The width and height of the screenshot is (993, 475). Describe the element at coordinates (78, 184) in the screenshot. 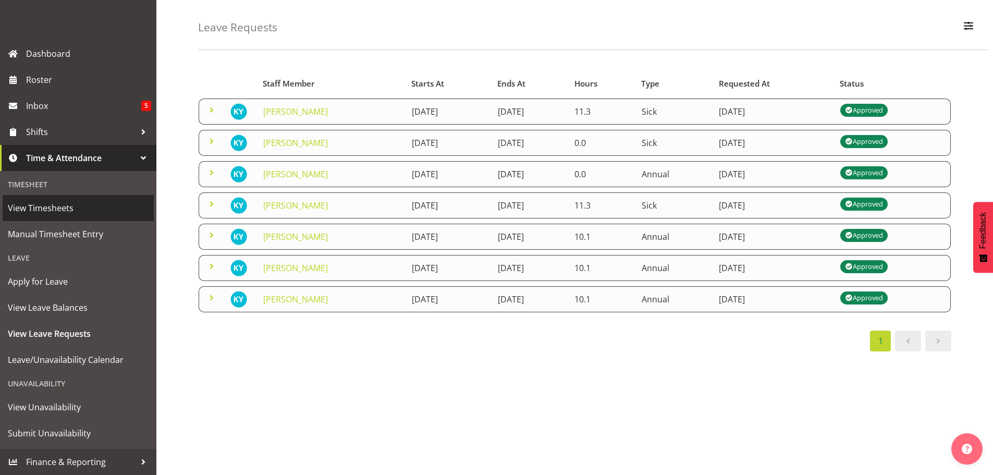

I see `div: Timesheet` at that location.